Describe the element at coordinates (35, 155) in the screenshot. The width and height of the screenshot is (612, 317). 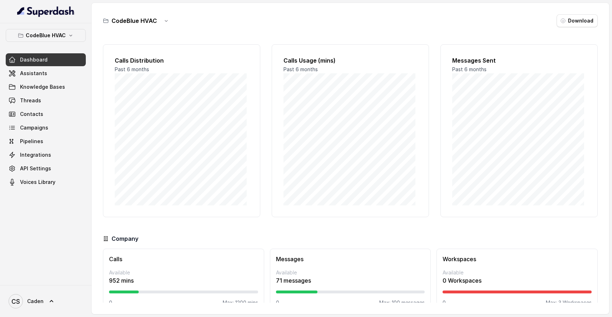
I see `span: Integrations` at that location.